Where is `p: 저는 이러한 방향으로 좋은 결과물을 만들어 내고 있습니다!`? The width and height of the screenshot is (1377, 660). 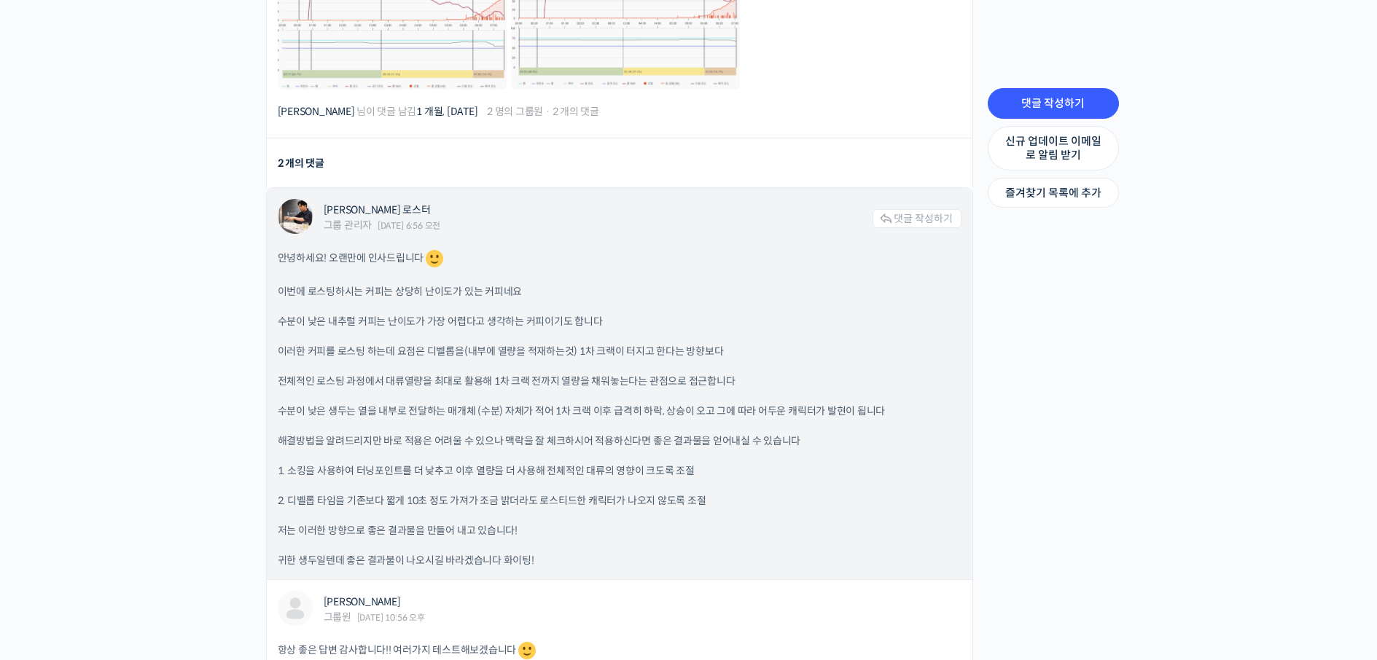 p: 저는 이러한 방향으로 좋은 결과물을 만들어 내고 있습니다! is located at coordinates (620, 531).